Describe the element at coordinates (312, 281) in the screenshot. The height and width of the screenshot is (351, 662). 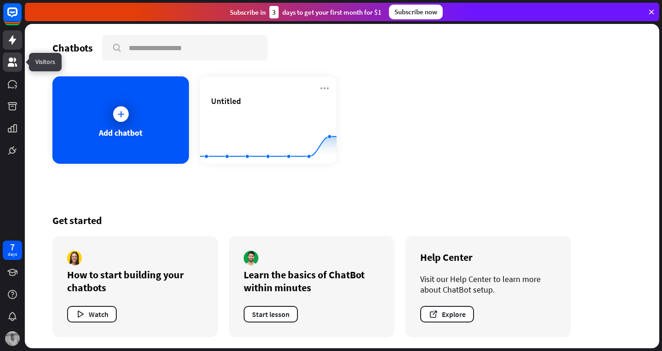
I see `div: Learn the basics of ChatBot within minutes` at that location.